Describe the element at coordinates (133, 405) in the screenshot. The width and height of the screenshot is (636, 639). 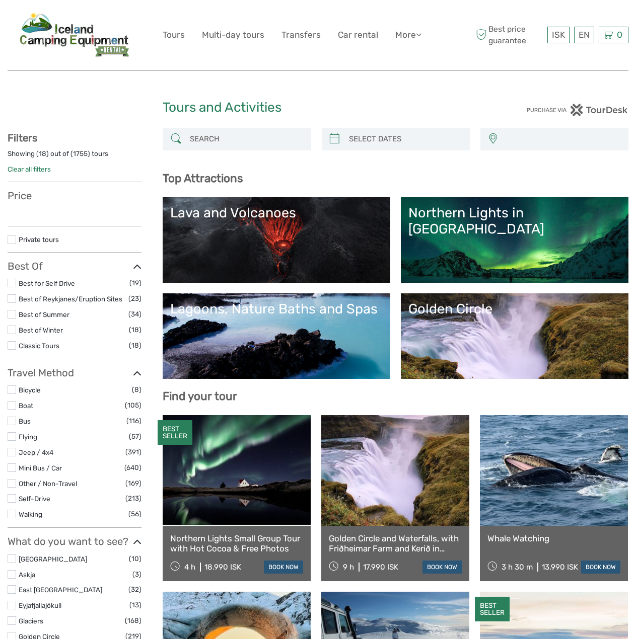
I see `span: (105)` at that location.